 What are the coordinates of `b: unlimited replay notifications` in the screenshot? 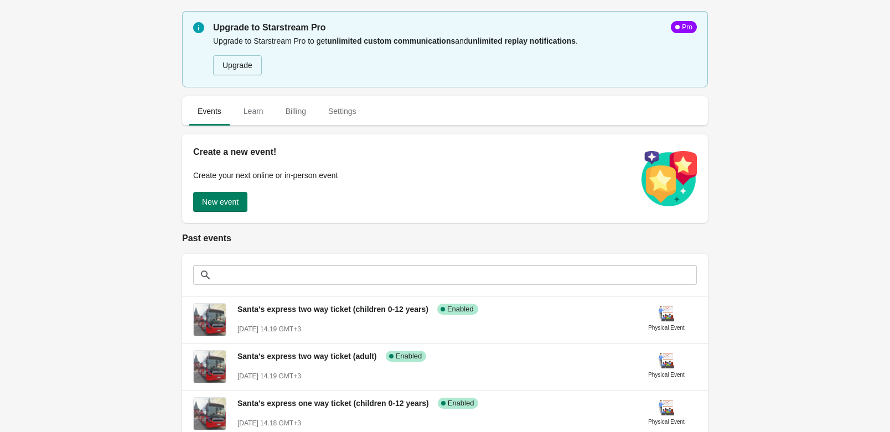 It's located at (522, 41).